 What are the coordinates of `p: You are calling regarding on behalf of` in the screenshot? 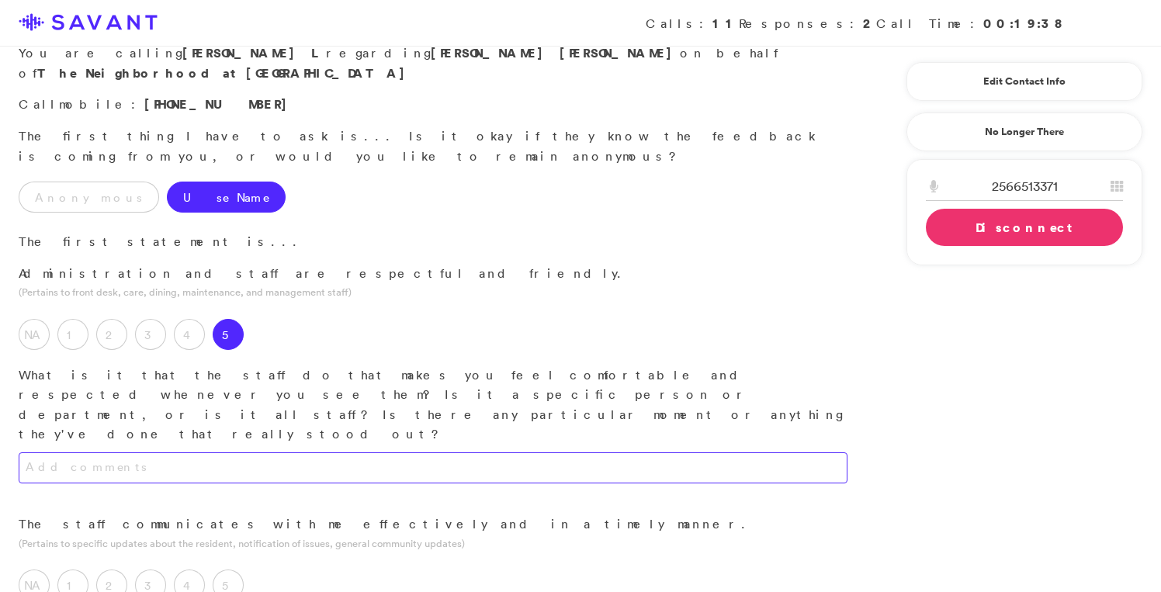 It's located at (433, 63).